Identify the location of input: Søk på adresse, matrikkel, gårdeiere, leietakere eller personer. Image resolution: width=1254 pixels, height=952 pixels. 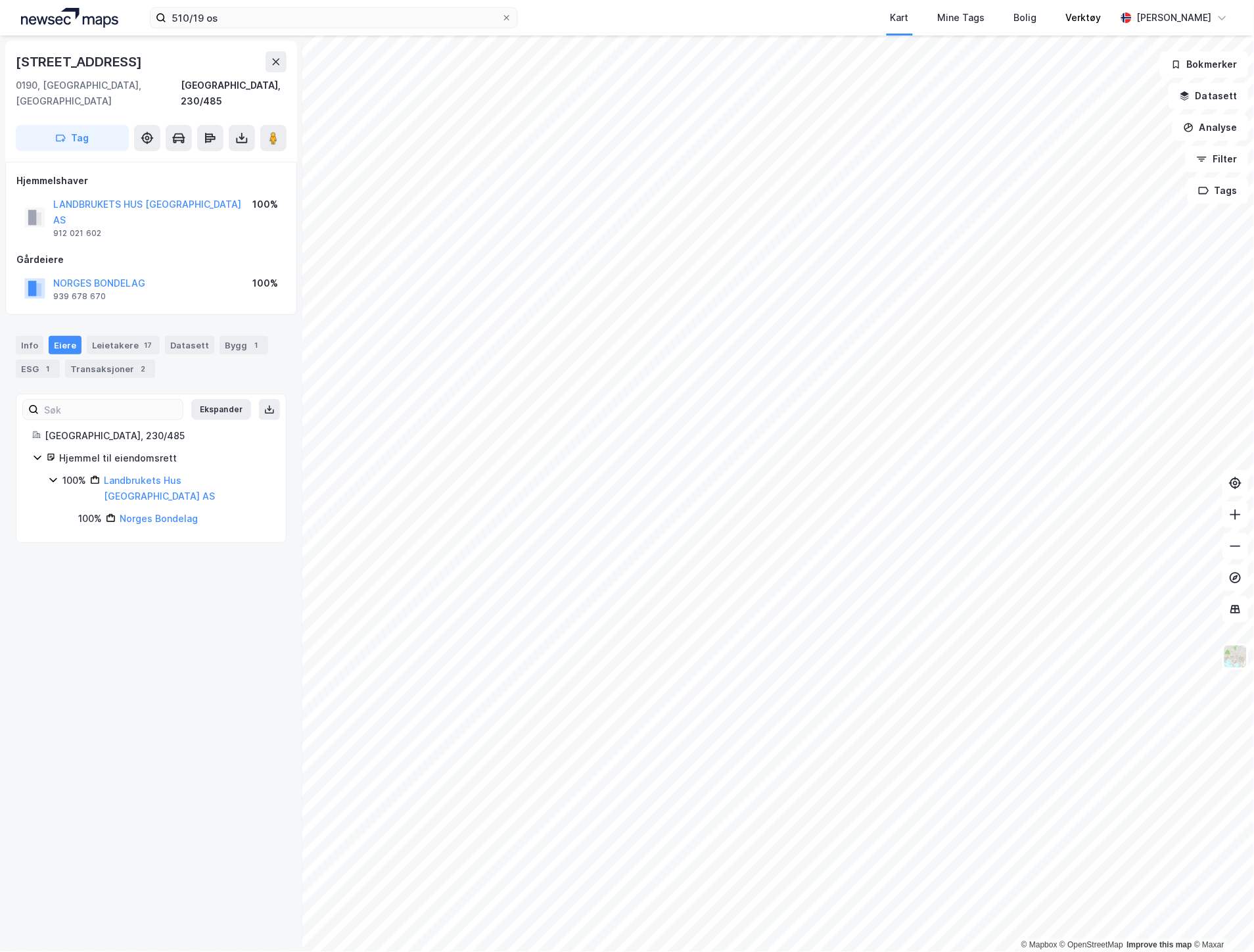
(334, 17).